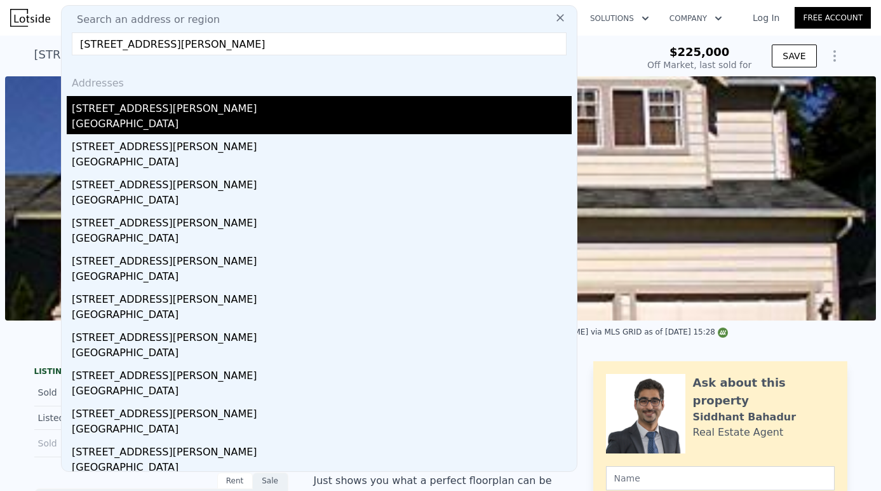 This screenshot has width=881, height=491. I want to click on input: Enter an address, city, region, neighborhood or zip code, so click(319, 44).